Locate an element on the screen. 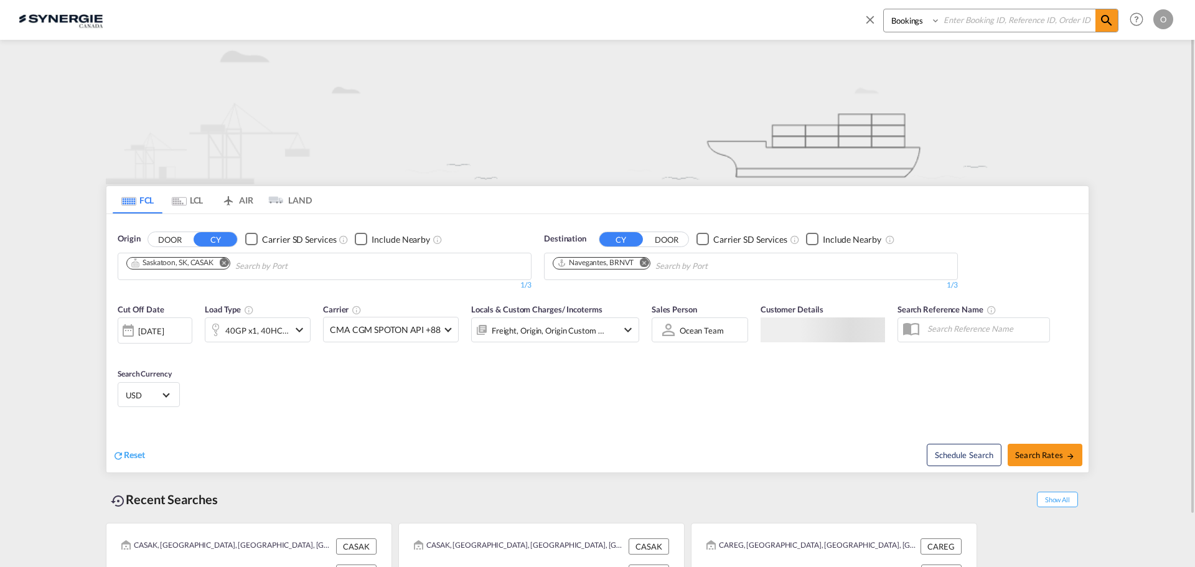 This screenshot has width=1195, height=567. md-icon: icon-refresh is located at coordinates (118, 456).